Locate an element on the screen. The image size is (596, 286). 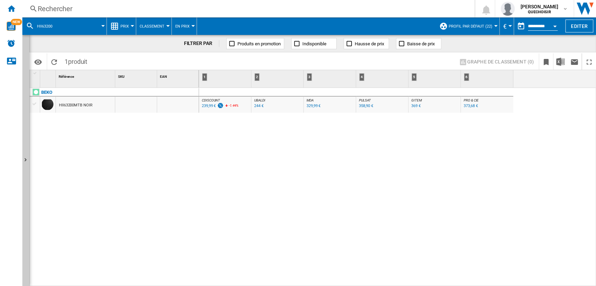
span: HII63200 is located at coordinates (45, 26).